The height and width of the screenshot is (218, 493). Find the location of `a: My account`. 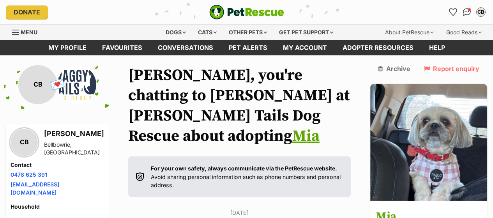

a: My account is located at coordinates (305, 48).